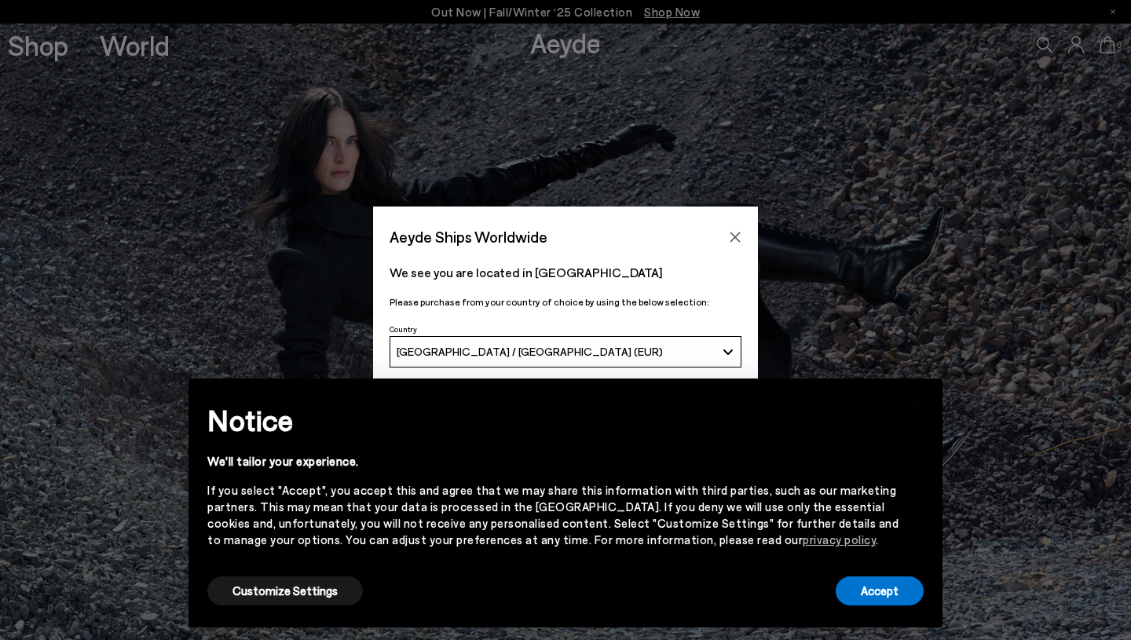 Image resolution: width=1131 pixels, height=640 pixels. I want to click on a: privacy policy, so click(839, 539).